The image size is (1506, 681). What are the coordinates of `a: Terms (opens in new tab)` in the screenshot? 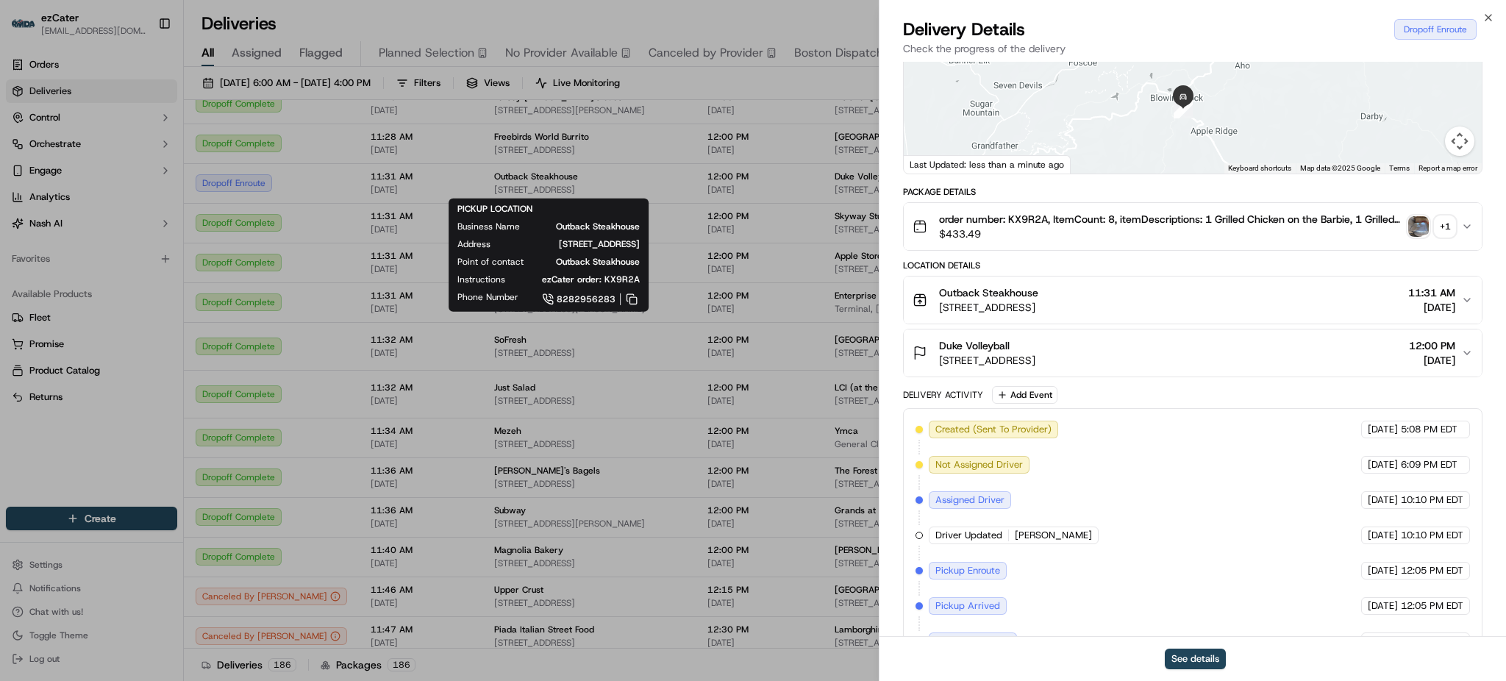 It's located at (1400, 168).